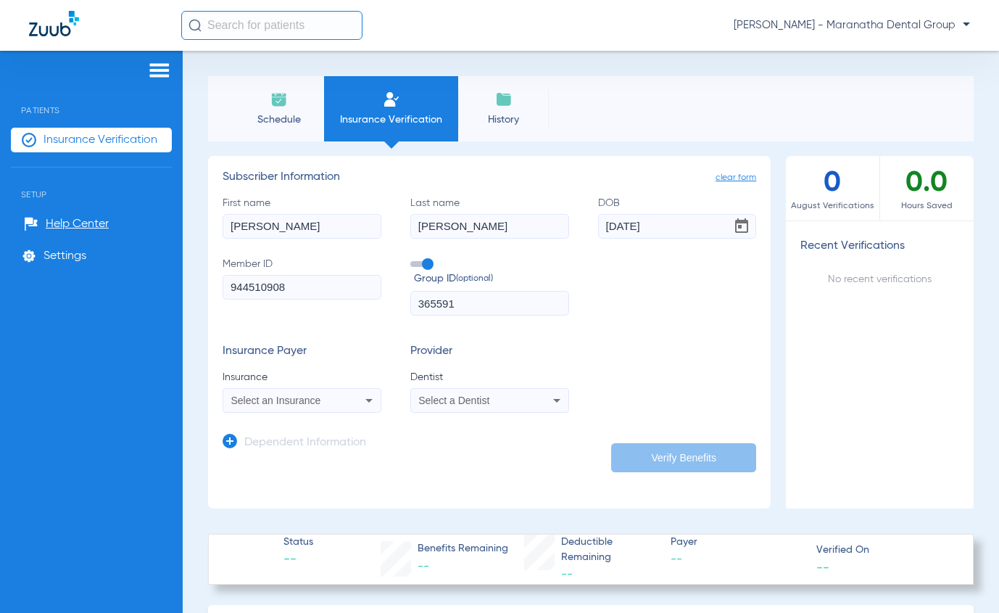  I want to click on div: Chat Widget, so click(963, 578).